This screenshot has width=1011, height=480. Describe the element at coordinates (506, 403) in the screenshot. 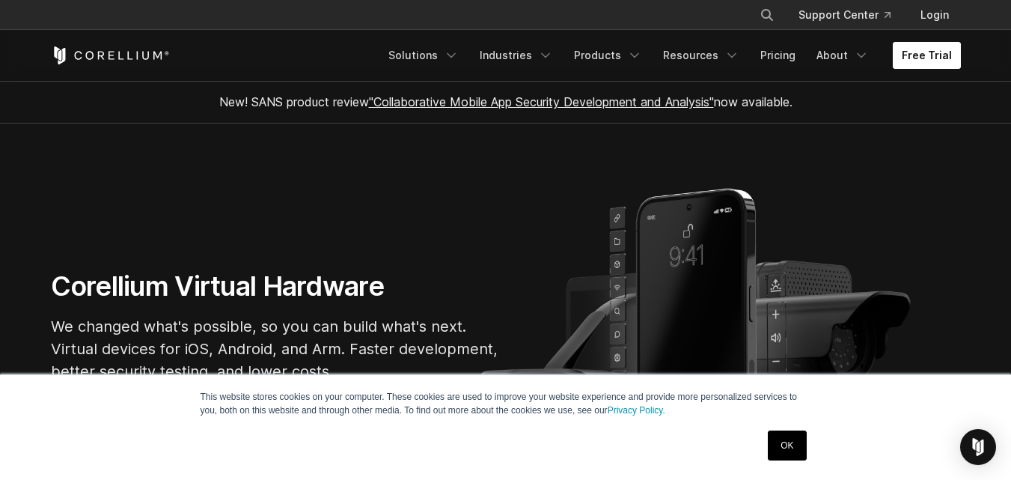

I see `p: This website stores cookies on your computer. These cookies are used to improve your website expe...` at that location.